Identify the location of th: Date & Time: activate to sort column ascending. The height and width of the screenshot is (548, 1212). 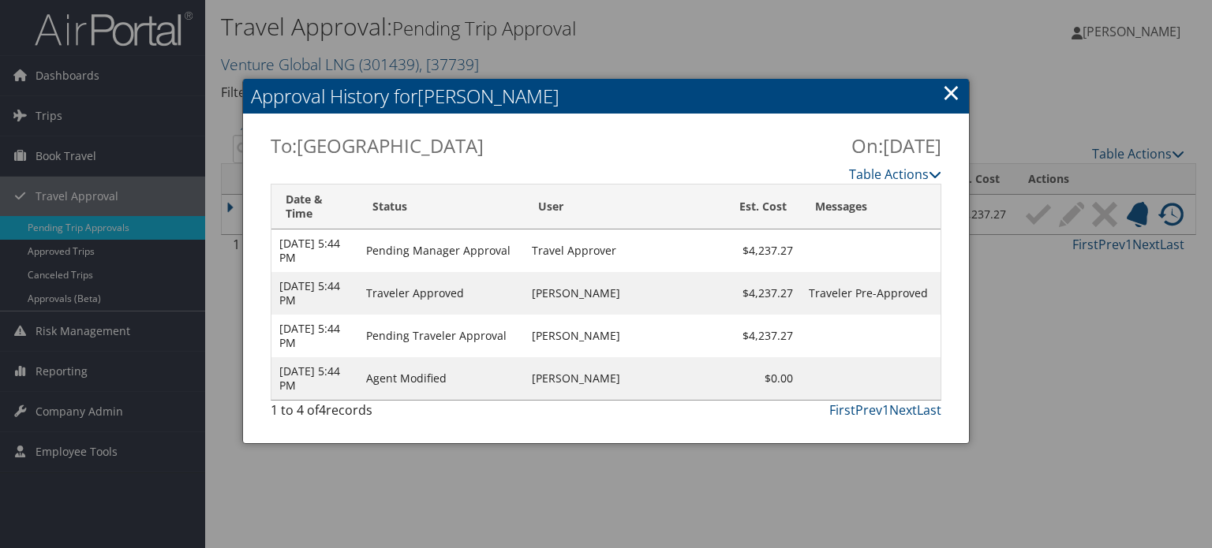
(314, 207).